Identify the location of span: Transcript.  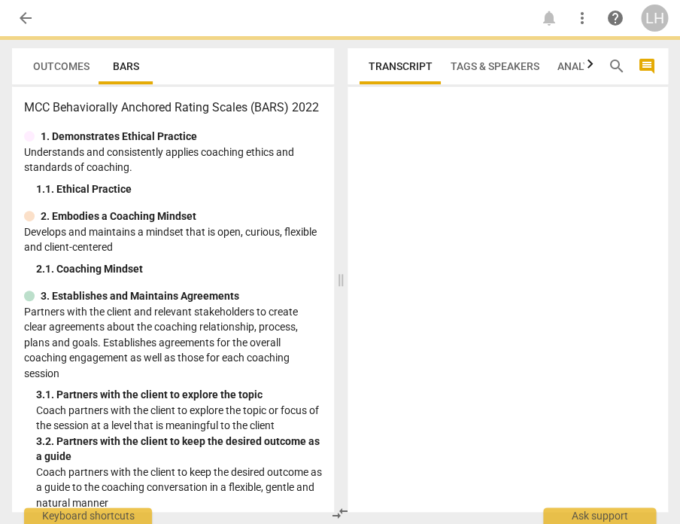
(400, 66).